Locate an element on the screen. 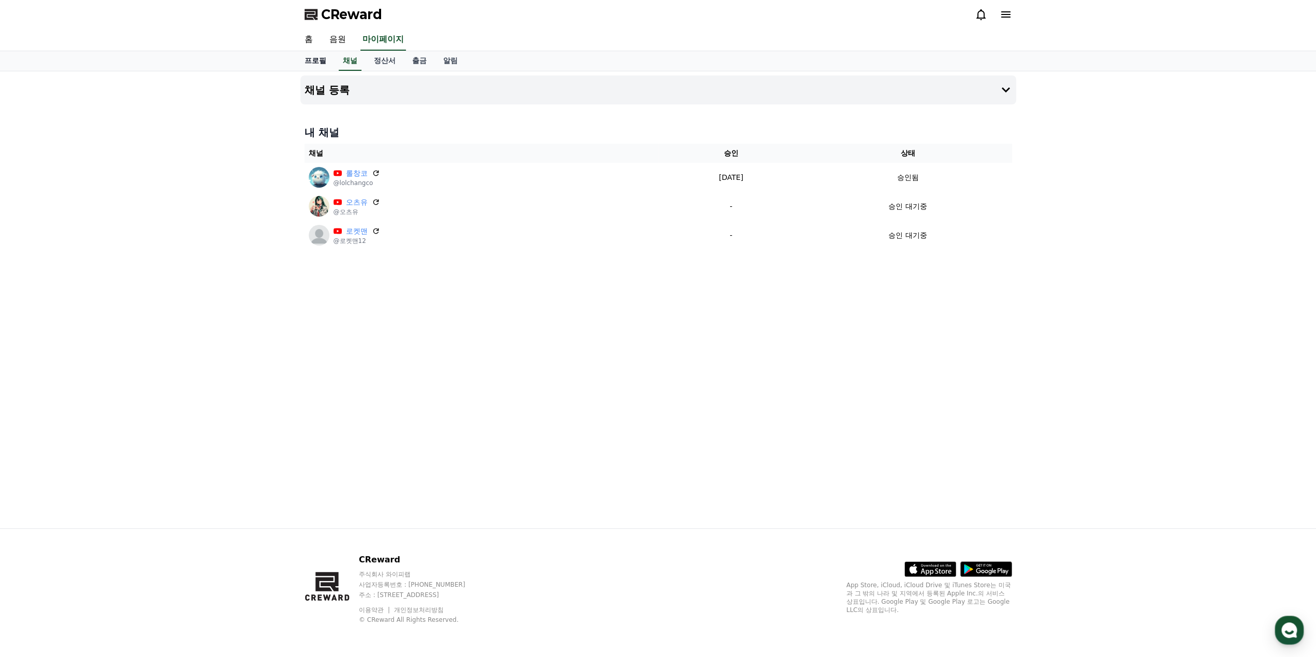 The width and height of the screenshot is (1316, 657). a: 프로필 is located at coordinates (315, 61).